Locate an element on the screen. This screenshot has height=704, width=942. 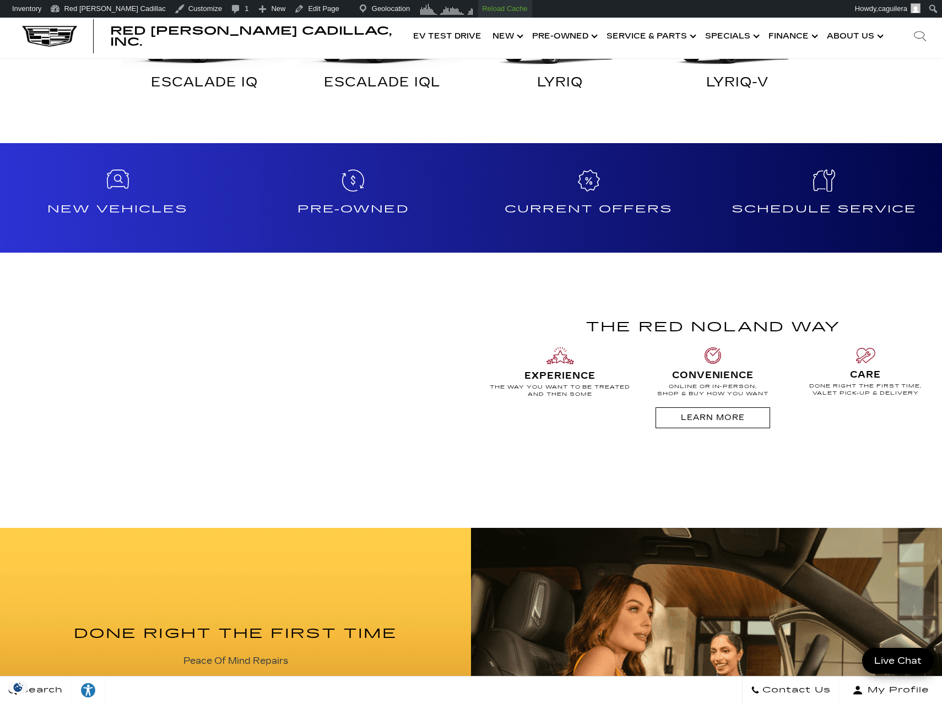
a: Learn More is located at coordinates (713, 417).